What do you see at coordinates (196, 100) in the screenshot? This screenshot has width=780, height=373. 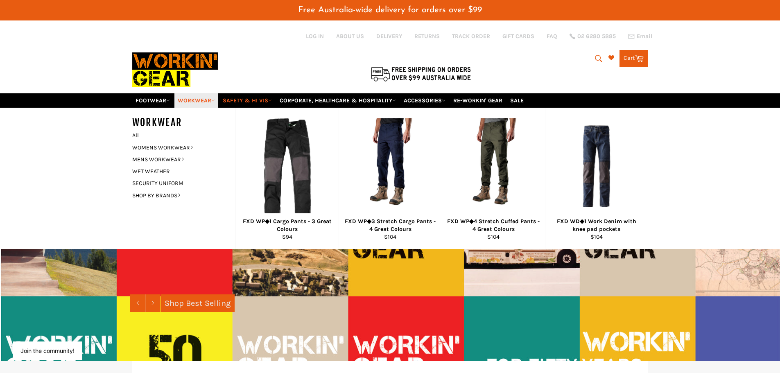 I see `a: WORKWEAR` at bounding box center [196, 100].